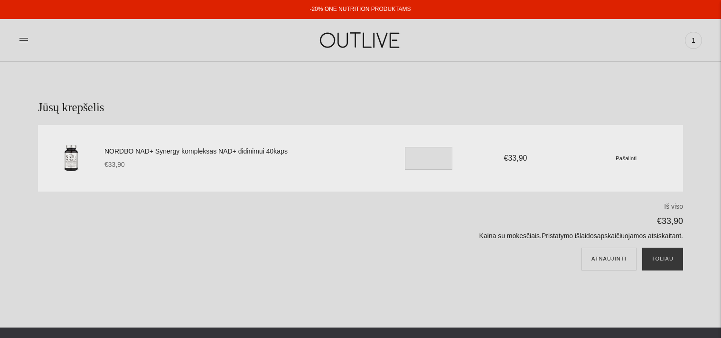  I want to click on span: 1, so click(694, 40).